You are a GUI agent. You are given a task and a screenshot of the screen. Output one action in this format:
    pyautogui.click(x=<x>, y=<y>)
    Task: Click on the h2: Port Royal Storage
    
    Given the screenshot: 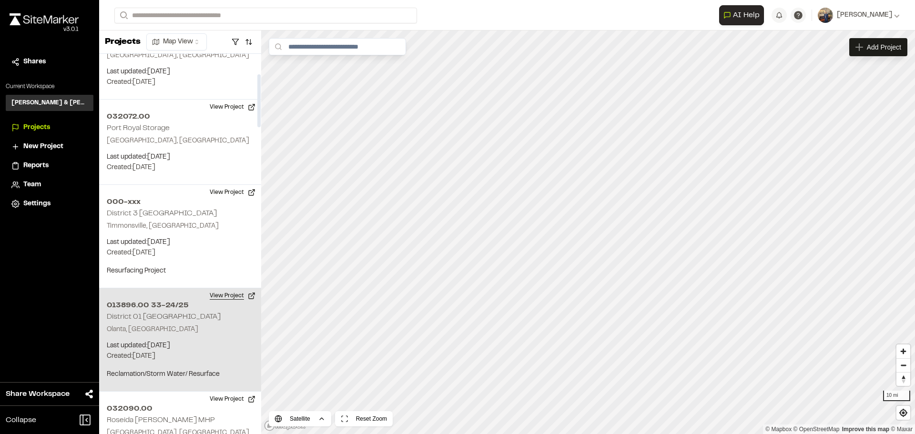 What is the action you would take?
    pyautogui.click(x=138, y=128)
    